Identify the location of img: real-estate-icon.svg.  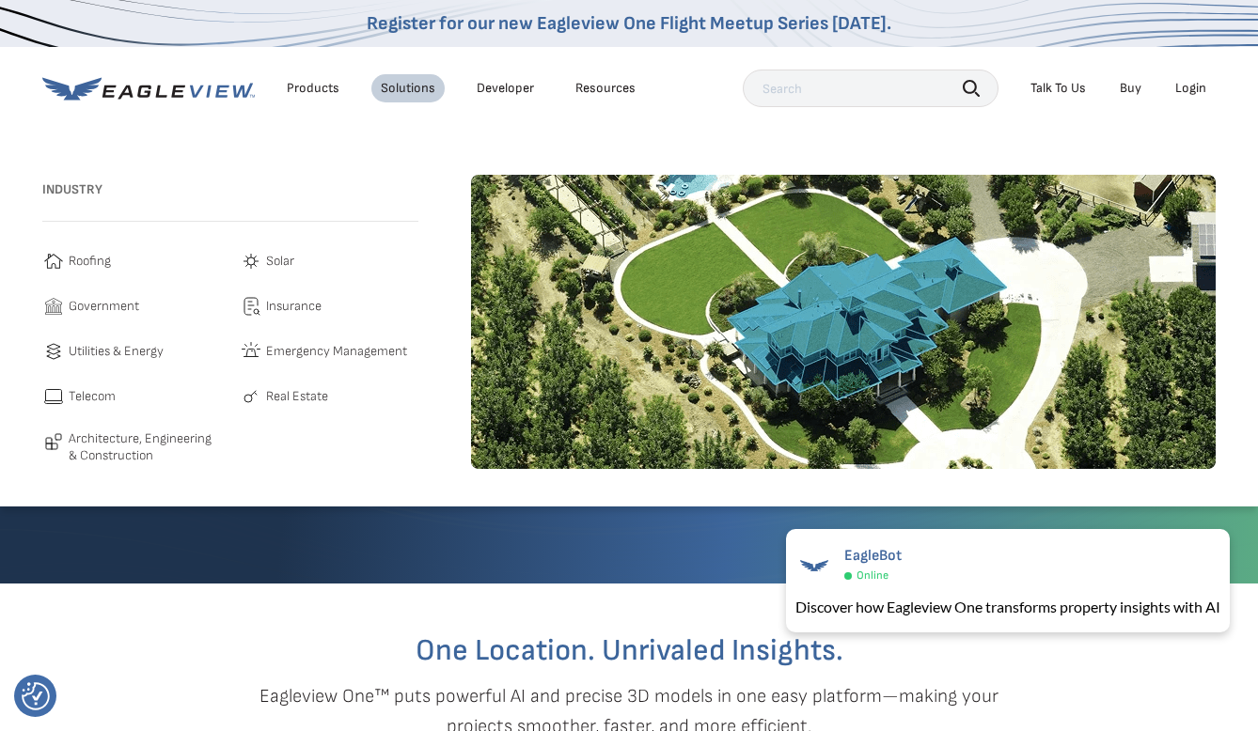
(251, 397).